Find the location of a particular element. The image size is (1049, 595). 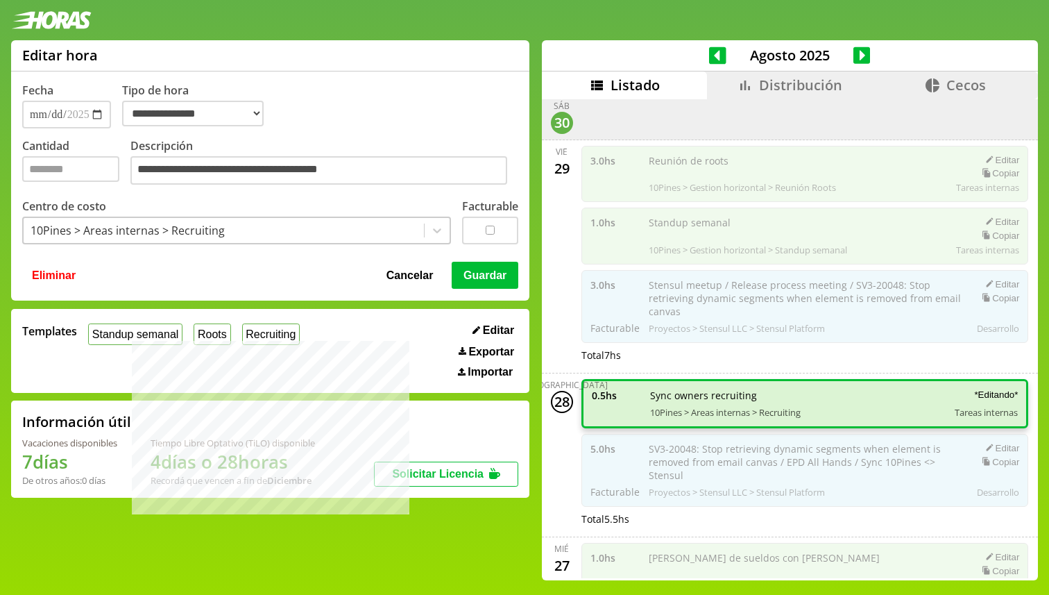

div: 29 is located at coordinates (562, 169).